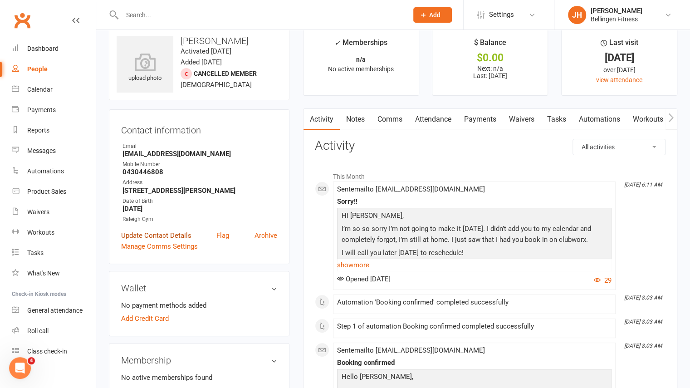 The width and height of the screenshot is (690, 388). Describe the element at coordinates (54, 310) in the screenshot. I see `a: General attendance kiosk mode` at that location.